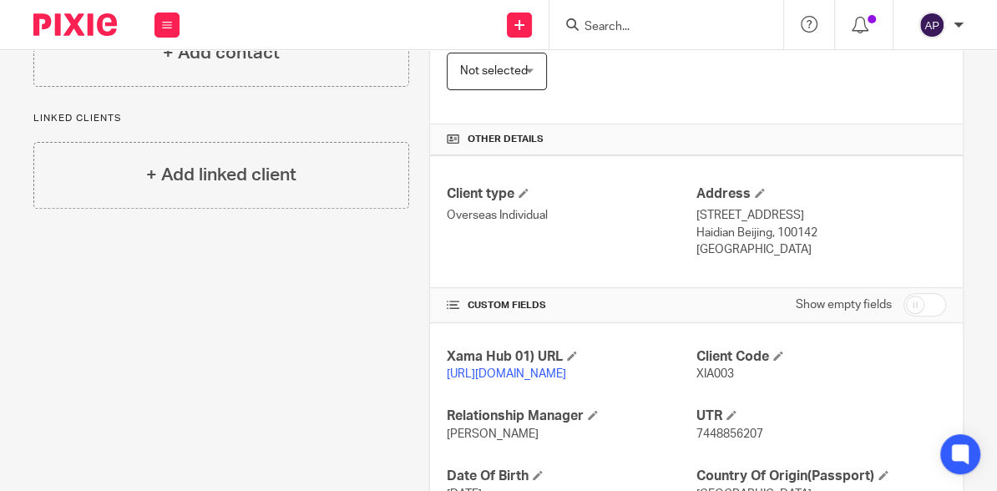 This screenshot has height=491, width=997. Describe the element at coordinates (571, 216) in the screenshot. I see `p: Overseas Individual` at that location.